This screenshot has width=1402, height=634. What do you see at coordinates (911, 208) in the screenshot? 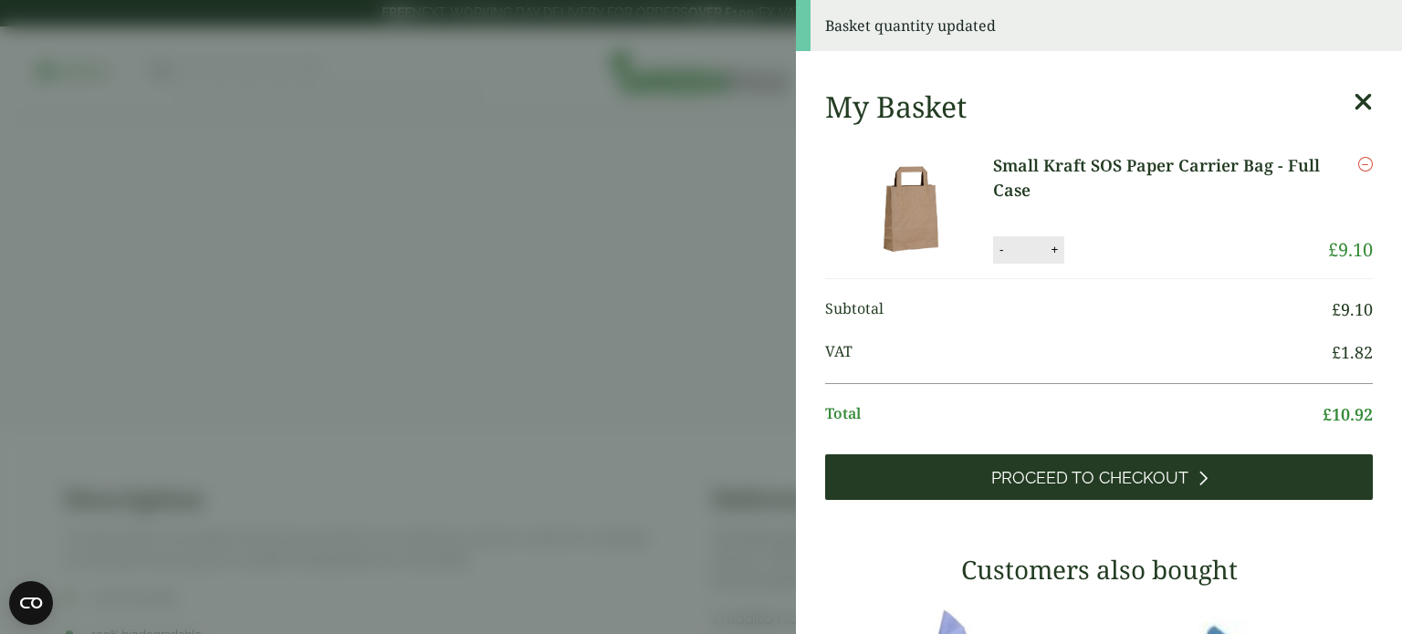
I see `img: Small Kraft SOS Paper Carrier Bag-Full Case-0` at bounding box center [911, 208].